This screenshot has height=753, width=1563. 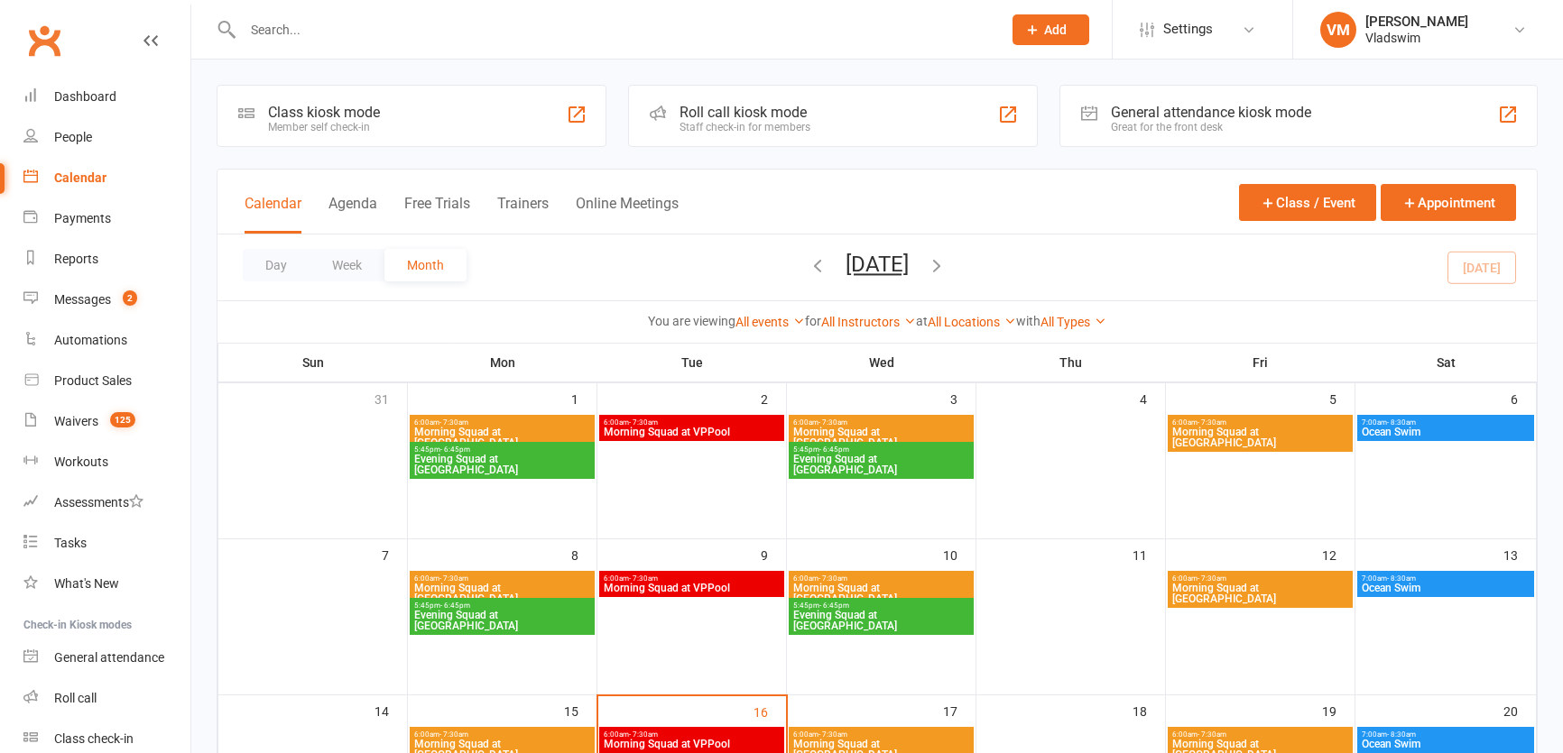 I want to click on a: Clubworx, so click(x=44, y=41).